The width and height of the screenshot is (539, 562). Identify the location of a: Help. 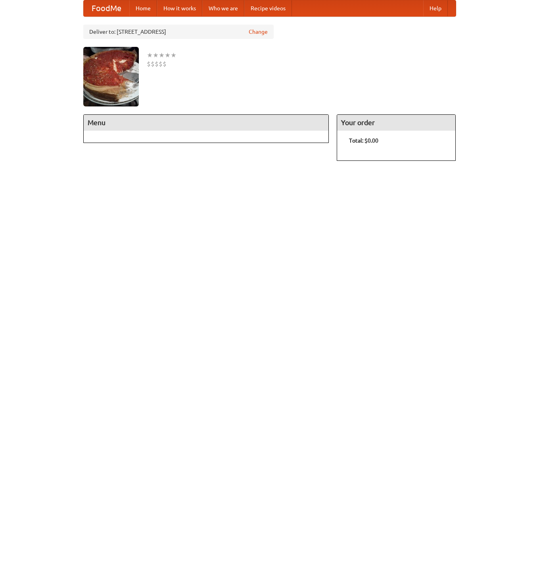
(436, 8).